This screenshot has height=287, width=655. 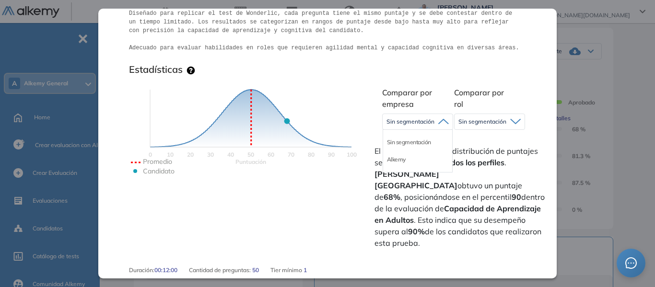 I want to click on li: Sin segmentación, so click(x=409, y=142).